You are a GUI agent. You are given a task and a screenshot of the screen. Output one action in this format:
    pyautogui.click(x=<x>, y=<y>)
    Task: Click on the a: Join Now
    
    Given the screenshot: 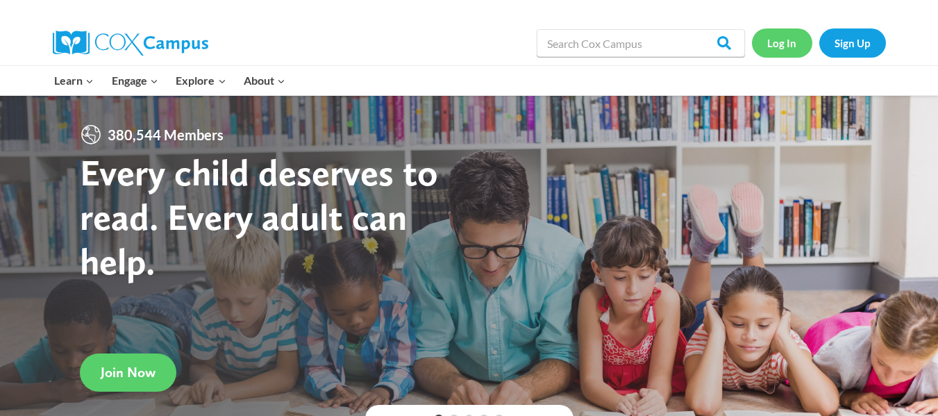 What is the action you would take?
    pyautogui.click(x=128, y=372)
    